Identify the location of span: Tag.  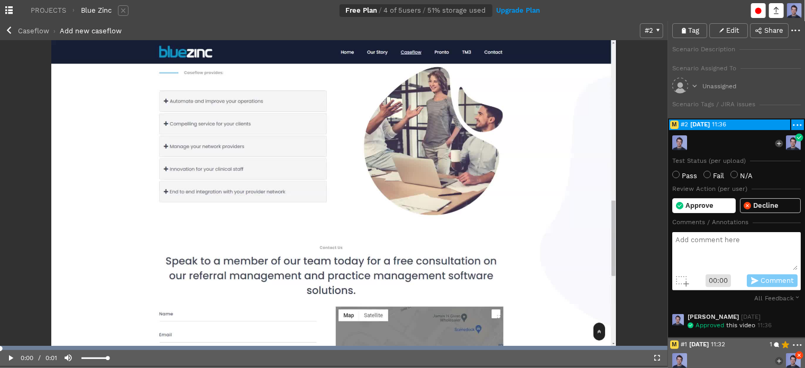
(694, 31).